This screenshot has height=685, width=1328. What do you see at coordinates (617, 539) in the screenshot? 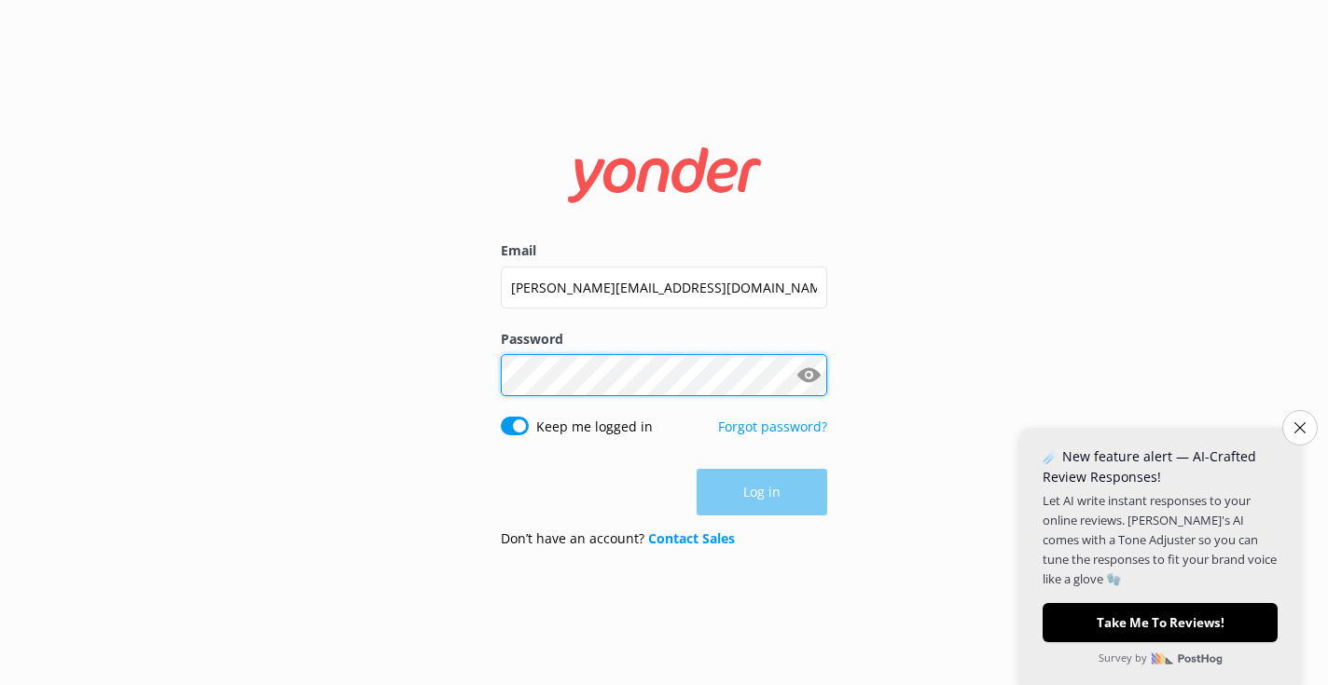
I see `p: Don’t have an account?` at bounding box center [617, 539].